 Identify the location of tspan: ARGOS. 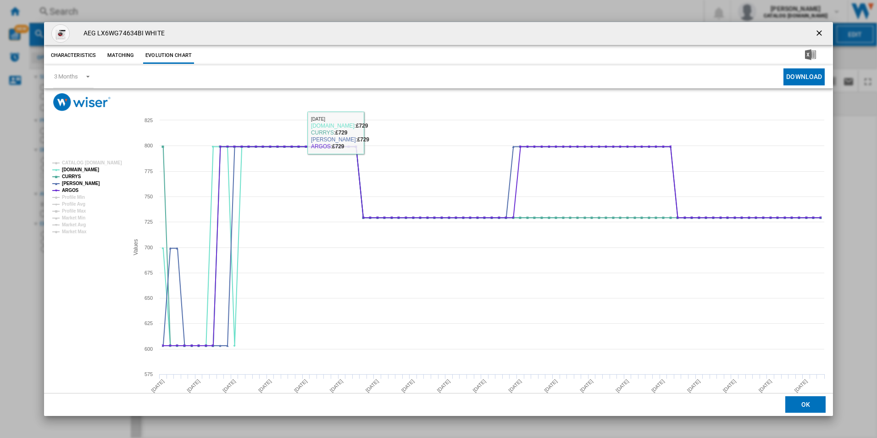
(70, 190).